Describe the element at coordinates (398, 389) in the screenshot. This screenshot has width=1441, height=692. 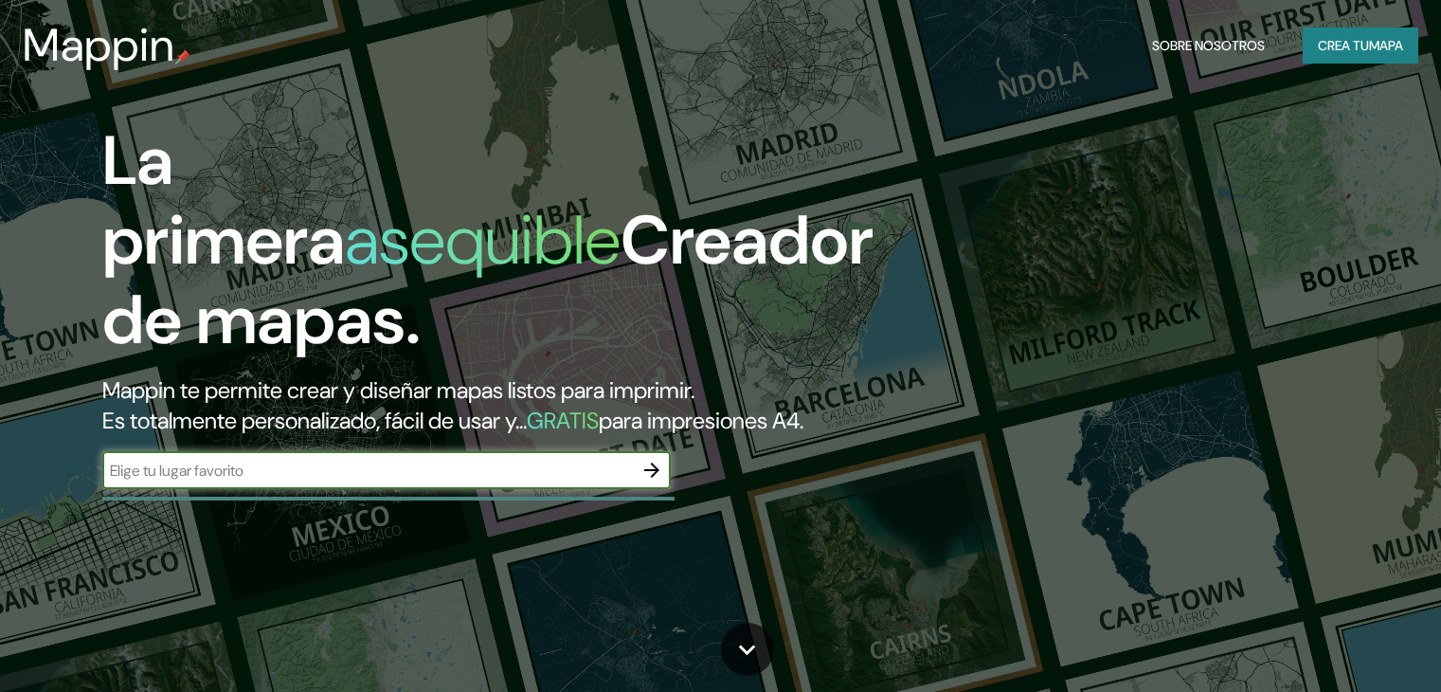
I see `font: Mappin te permite crear y diseñar mapas listos para imprimir.` at that location.